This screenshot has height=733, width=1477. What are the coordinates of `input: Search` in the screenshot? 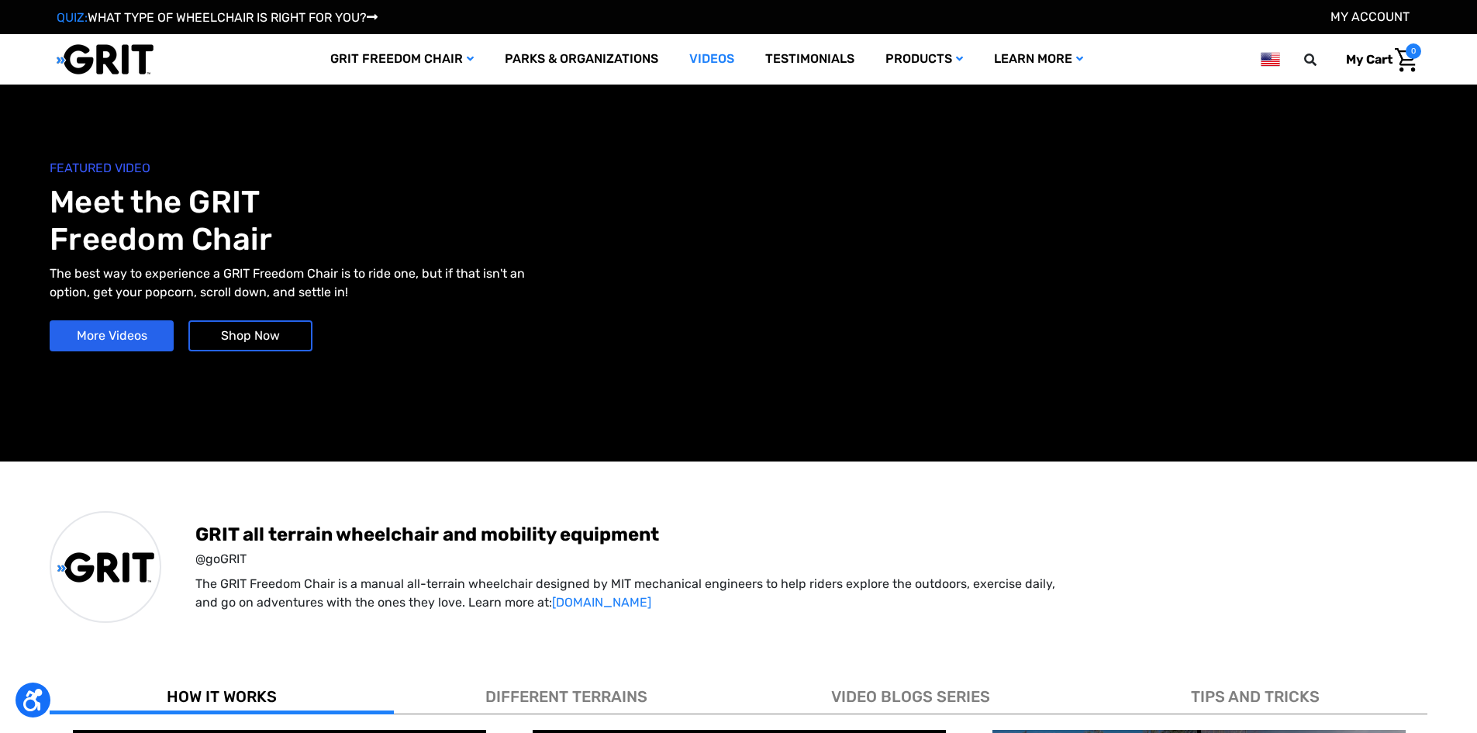 It's located at (1323, 60).